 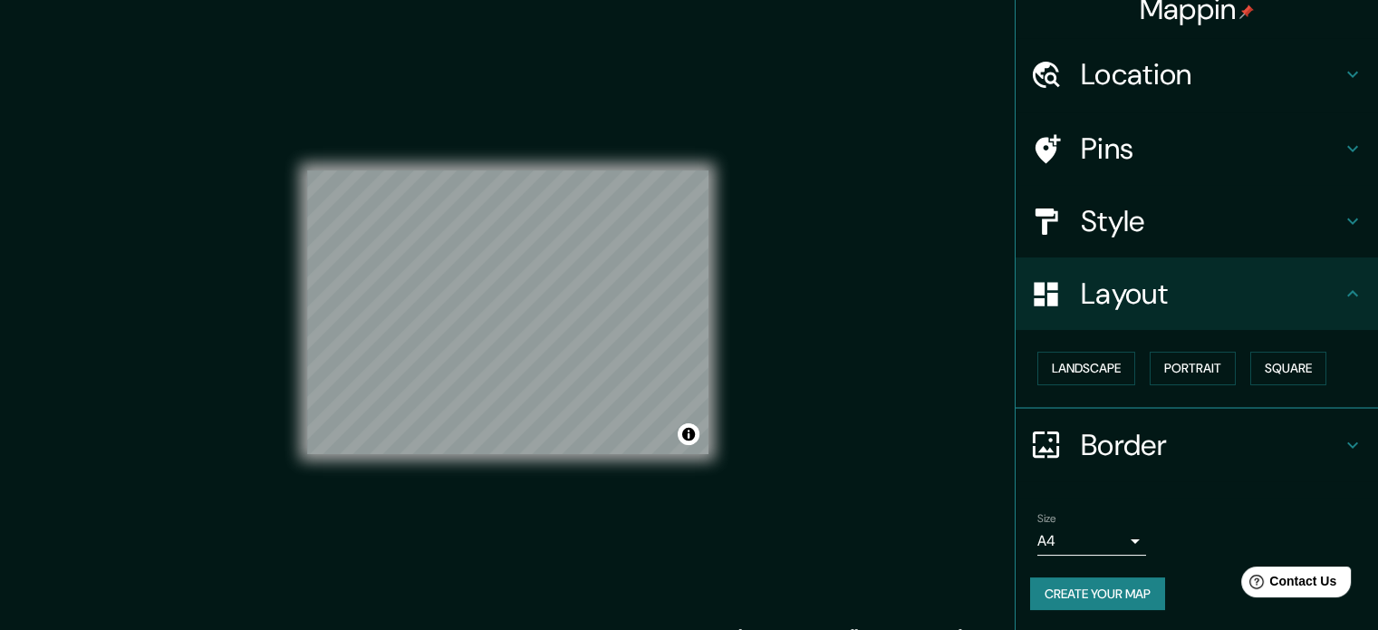 What do you see at coordinates (1211, 74) in the screenshot?
I see `h4: Location` at bounding box center [1211, 74].